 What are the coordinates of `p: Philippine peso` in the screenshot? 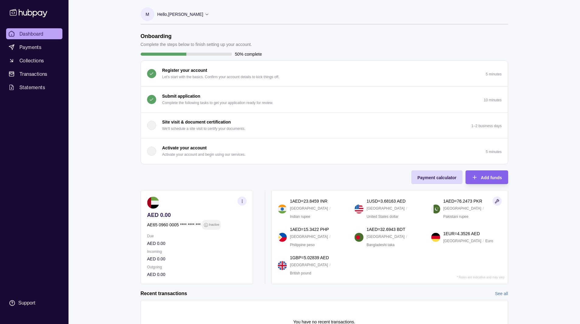 It's located at (302, 245).